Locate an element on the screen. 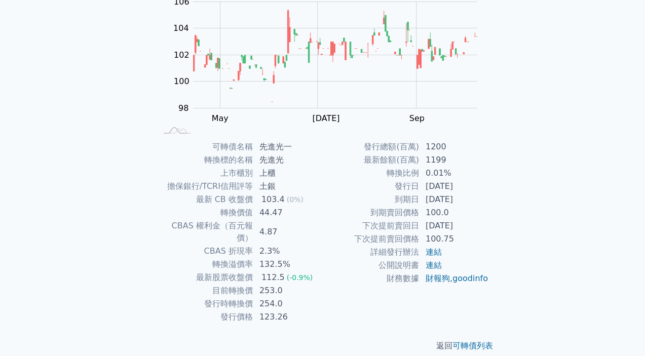 The height and width of the screenshot is (356, 645). td: 擔保銀行/TCRI信用評等 is located at coordinates (205, 186).